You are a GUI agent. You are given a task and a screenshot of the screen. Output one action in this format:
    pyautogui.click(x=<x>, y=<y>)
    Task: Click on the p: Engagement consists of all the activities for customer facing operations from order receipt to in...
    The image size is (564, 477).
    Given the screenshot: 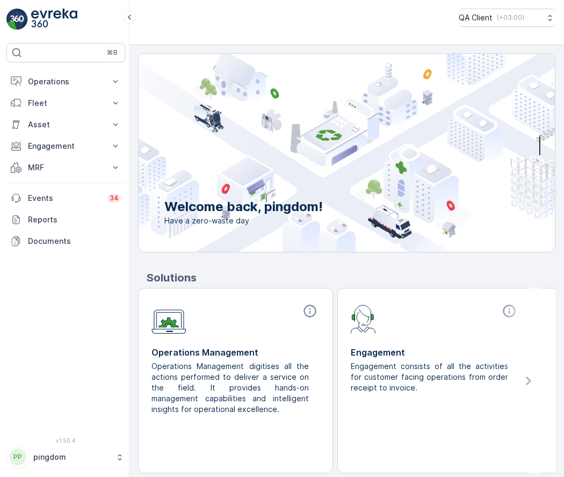 What is the action you would take?
    pyautogui.click(x=430, y=377)
    